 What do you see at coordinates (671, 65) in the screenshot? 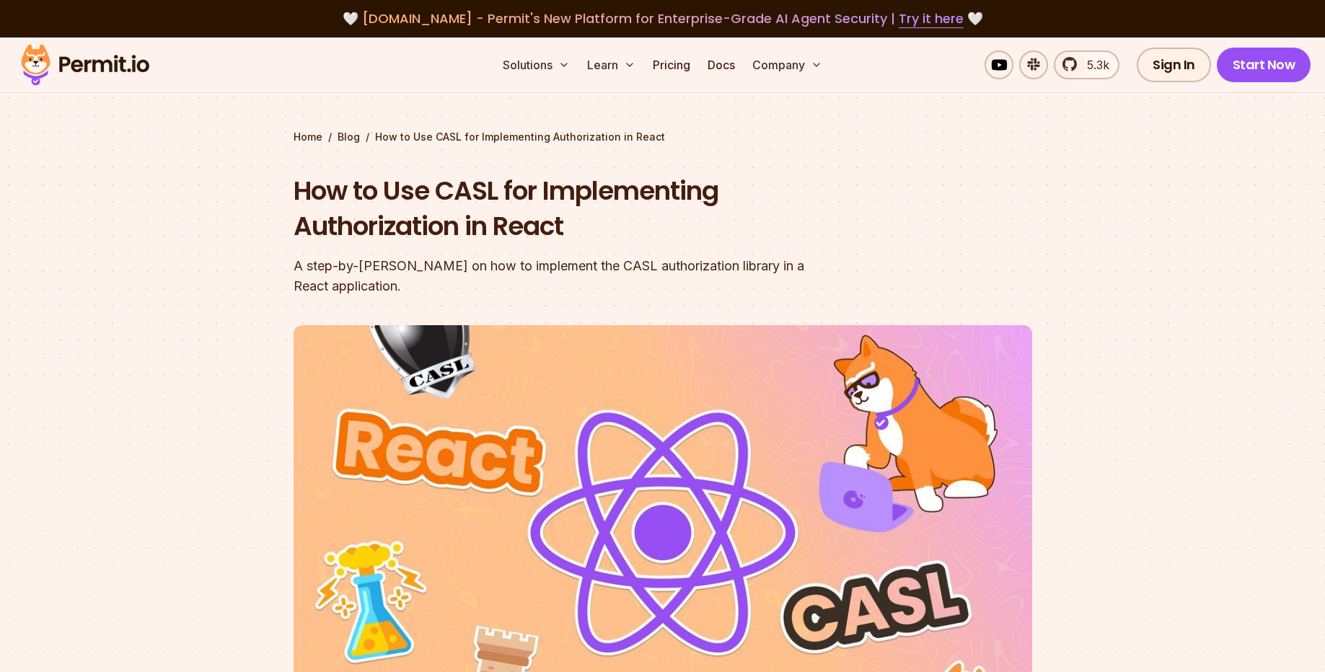
I see `a: Pricing` at bounding box center [671, 65].